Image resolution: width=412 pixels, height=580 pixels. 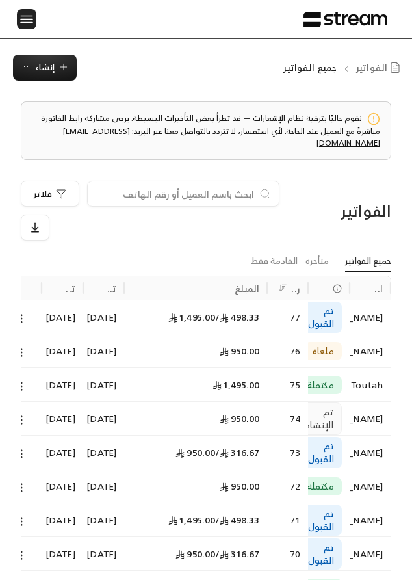 I want to click on div: تاريخ التحديث, so click(x=70, y=288).